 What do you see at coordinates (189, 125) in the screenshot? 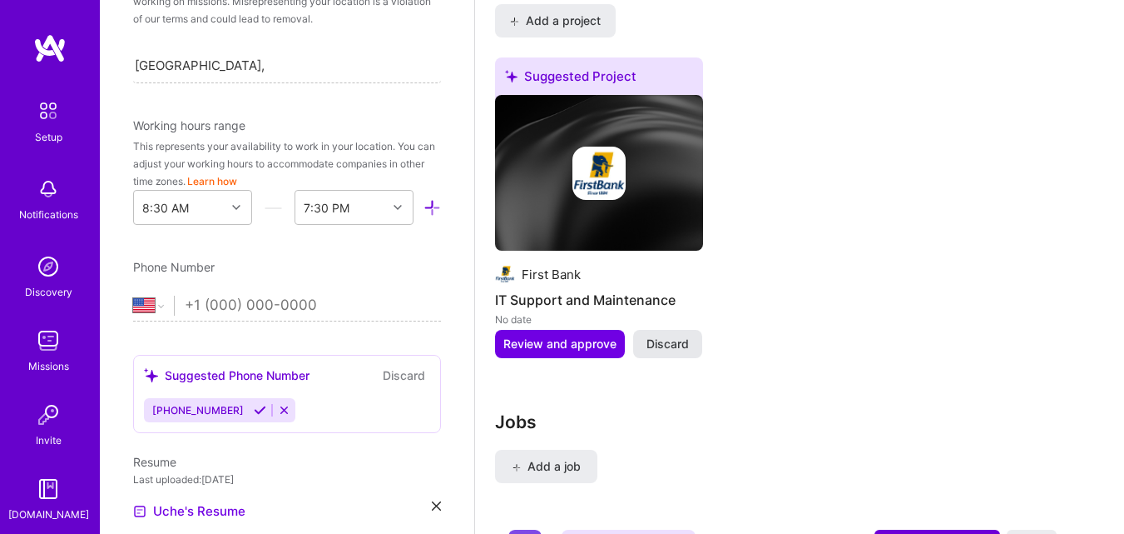
I see `span: Working hours range` at bounding box center [189, 125].